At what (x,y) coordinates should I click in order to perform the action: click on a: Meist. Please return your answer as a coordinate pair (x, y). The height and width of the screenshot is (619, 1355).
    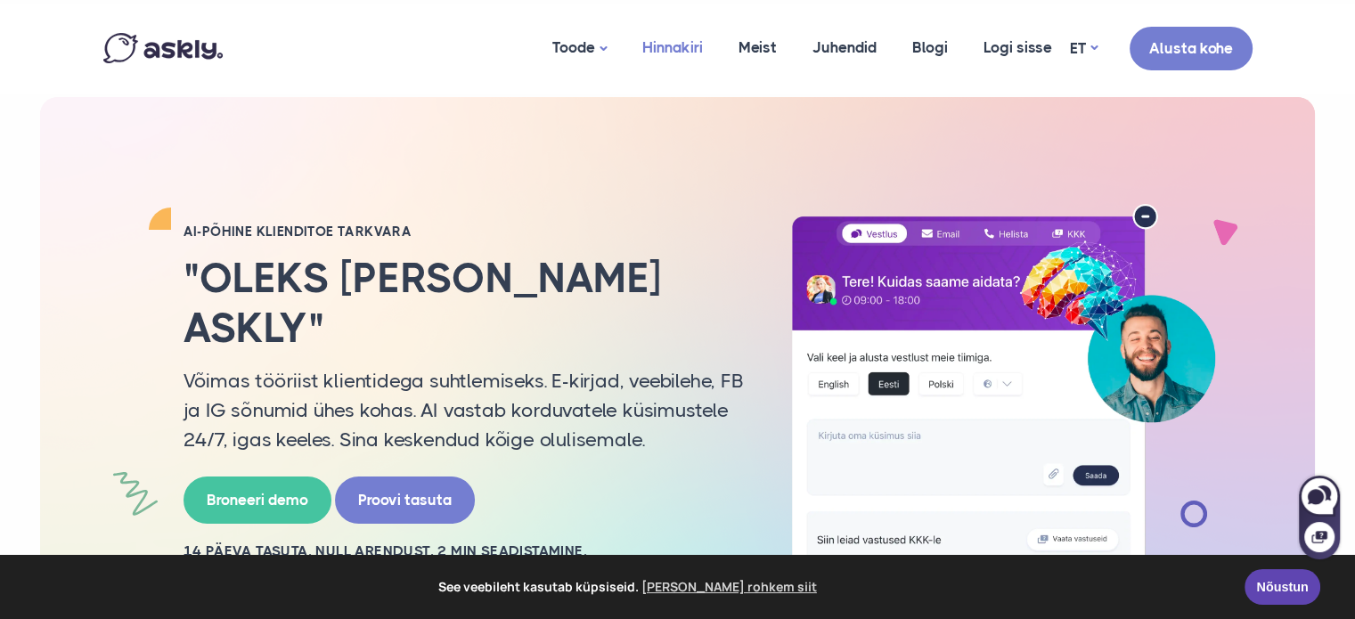
    Looking at the image, I should click on (757, 47).